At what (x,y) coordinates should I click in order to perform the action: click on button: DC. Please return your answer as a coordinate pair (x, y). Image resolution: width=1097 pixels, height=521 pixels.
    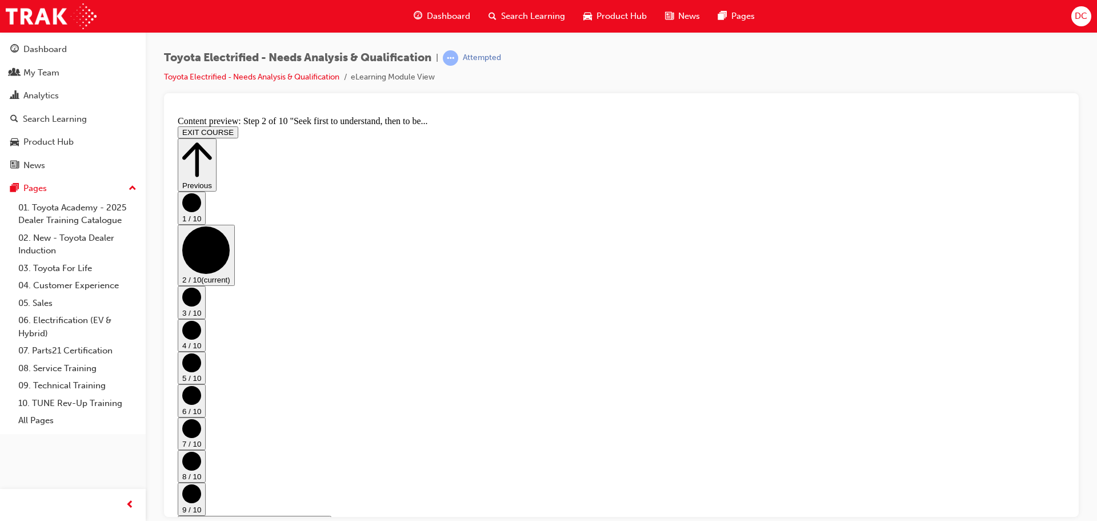
    Looking at the image, I should click on (1081, 16).